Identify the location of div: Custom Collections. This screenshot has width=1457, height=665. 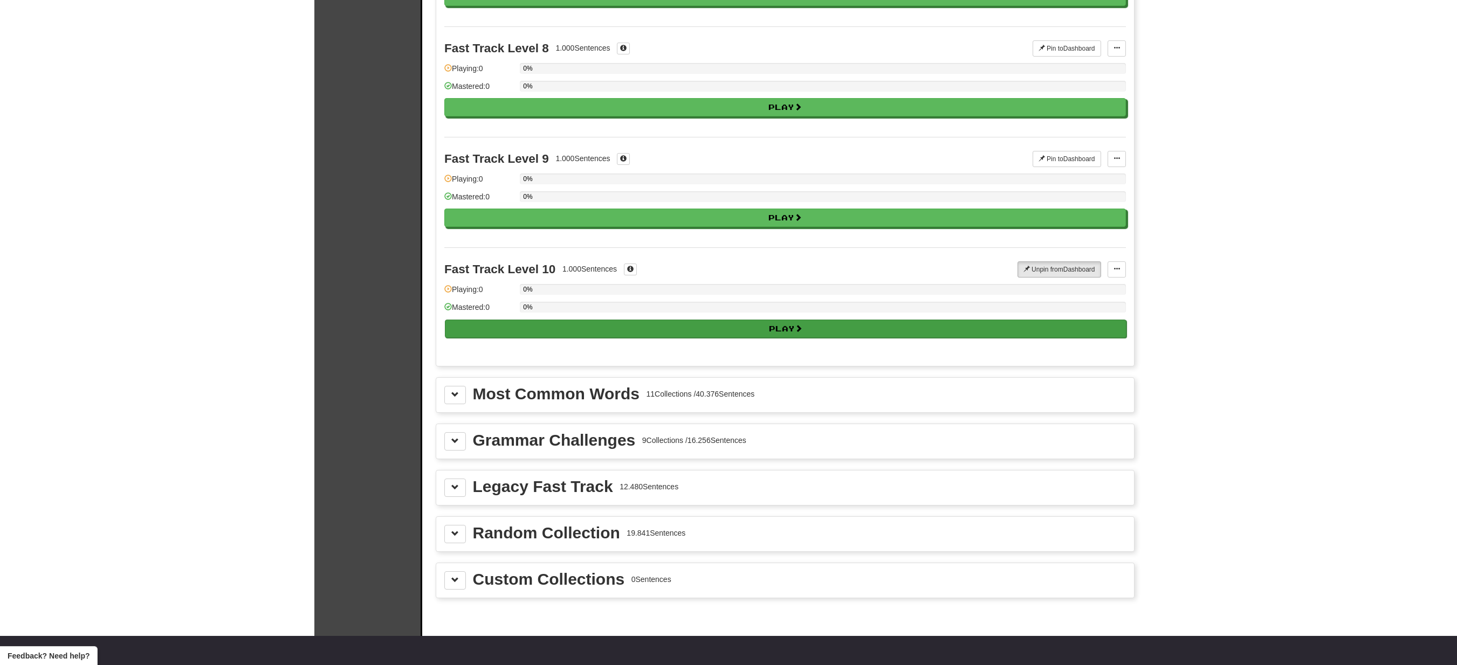
(549, 580).